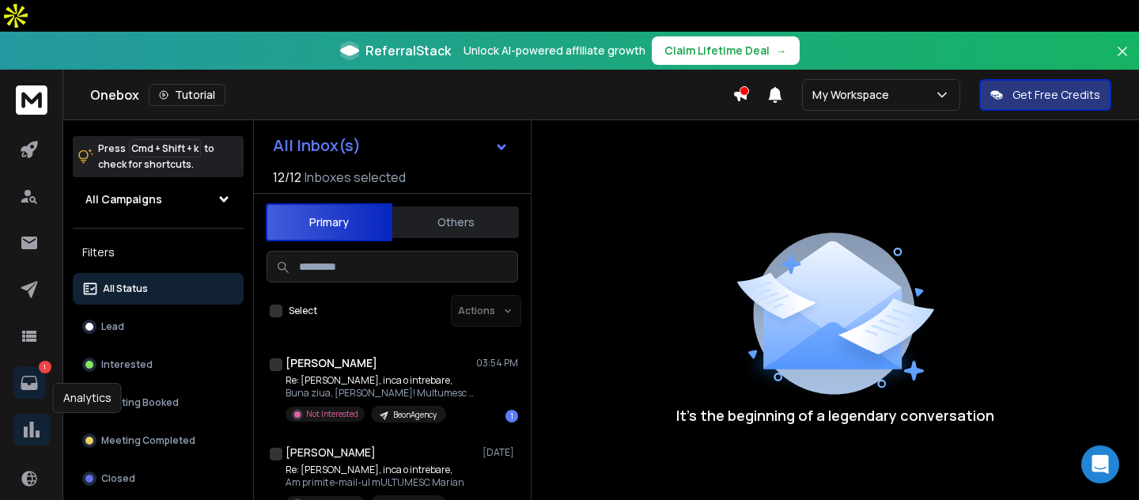  Describe the element at coordinates (158, 440) in the screenshot. I see `button: Meeting Completed` at that location.